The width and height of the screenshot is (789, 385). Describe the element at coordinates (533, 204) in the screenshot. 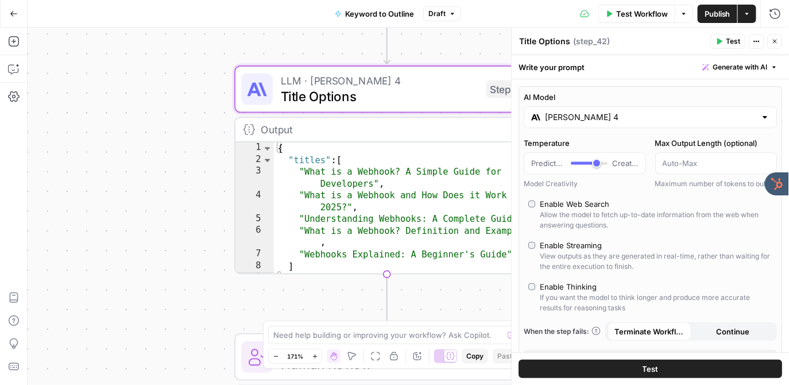

I see `input: Enable Web SearchAllow the model to fetch up-to-date information from the web when answering ques...` at that location.